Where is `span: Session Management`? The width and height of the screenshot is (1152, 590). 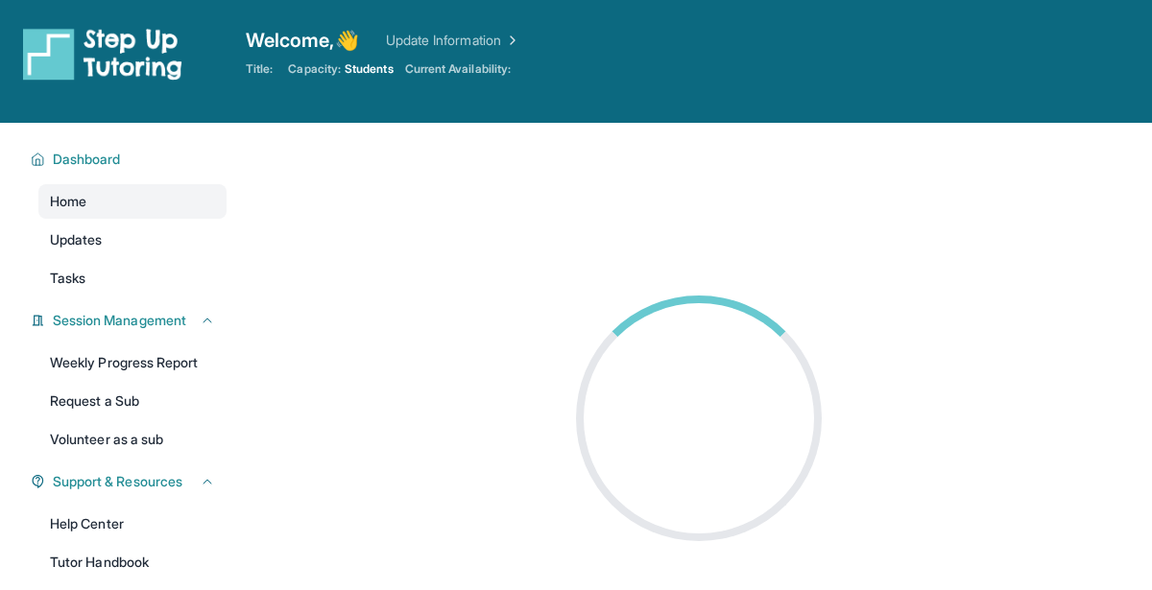 span: Session Management is located at coordinates (119, 321).